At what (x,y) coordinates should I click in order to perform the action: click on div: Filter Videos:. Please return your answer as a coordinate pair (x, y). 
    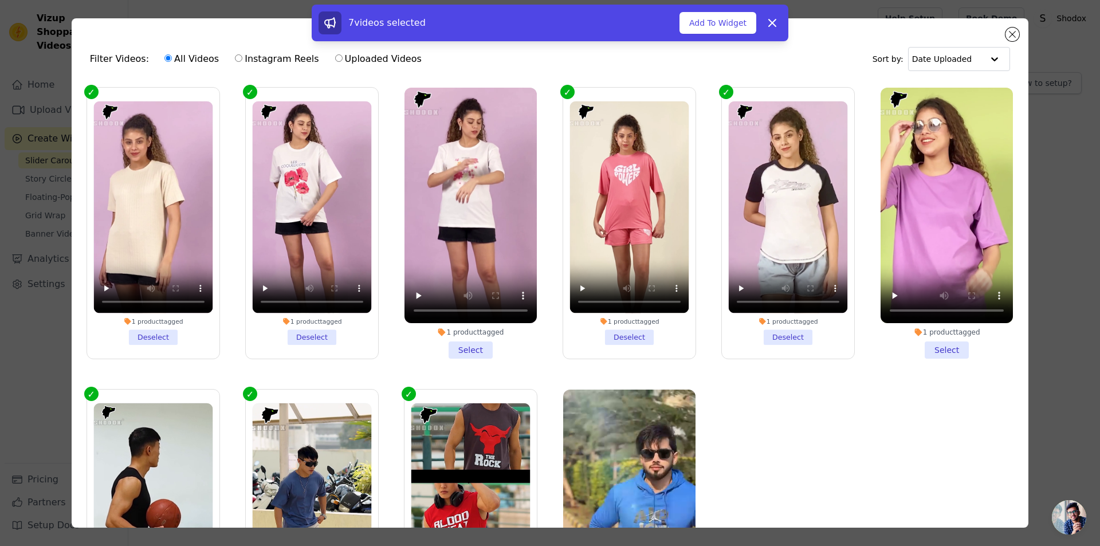
    Looking at the image, I should click on (259, 59).